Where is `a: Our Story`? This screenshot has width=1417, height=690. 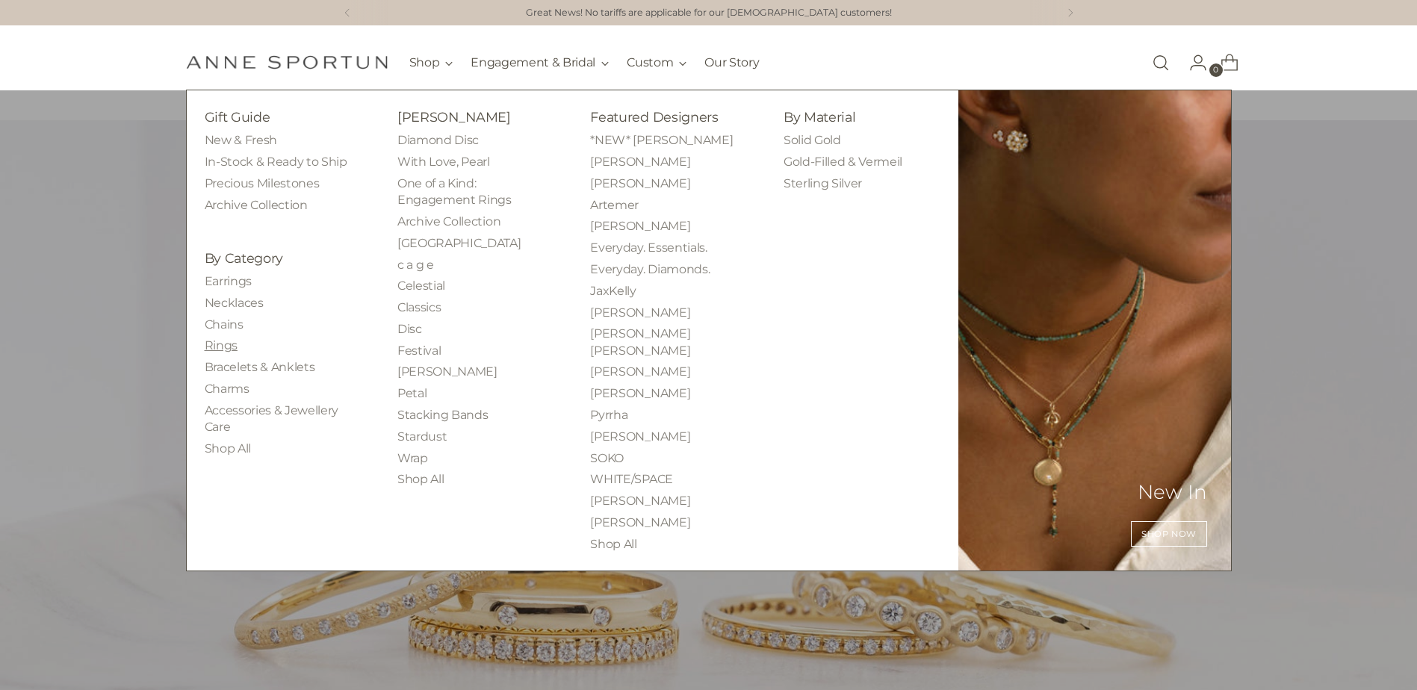 a: Our Story is located at coordinates (731, 63).